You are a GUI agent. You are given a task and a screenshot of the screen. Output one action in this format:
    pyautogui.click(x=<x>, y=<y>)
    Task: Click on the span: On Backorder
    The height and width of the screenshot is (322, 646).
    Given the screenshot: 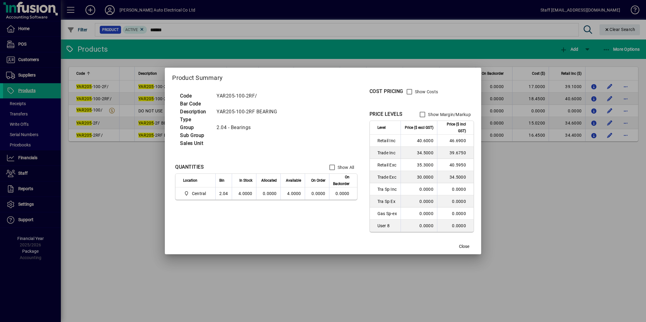 What is the action you would take?
    pyautogui.click(x=341, y=181)
    